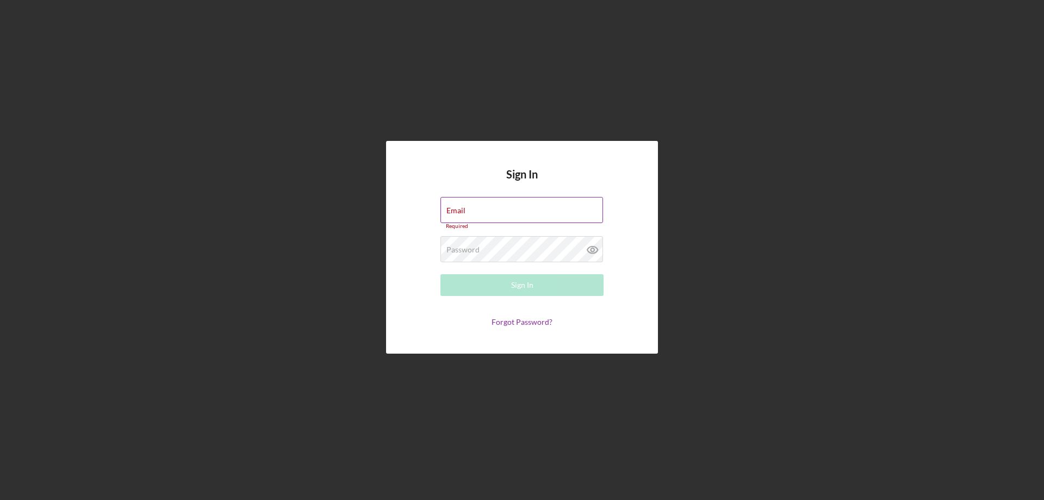 The width and height of the screenshot is (1044, 500). I want to click on label: Password, so click(463, 250).